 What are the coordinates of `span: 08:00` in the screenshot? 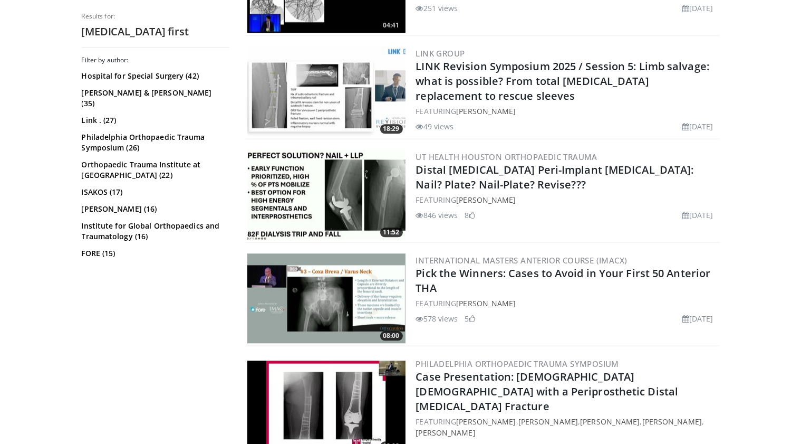 It's located at (391, 336).